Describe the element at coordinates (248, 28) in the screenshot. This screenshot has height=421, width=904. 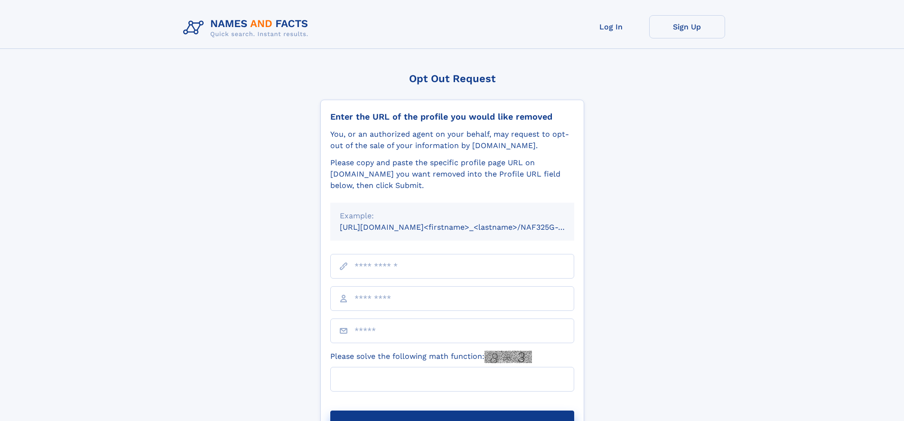
I see `img: Logo Names and Facts` at that location.